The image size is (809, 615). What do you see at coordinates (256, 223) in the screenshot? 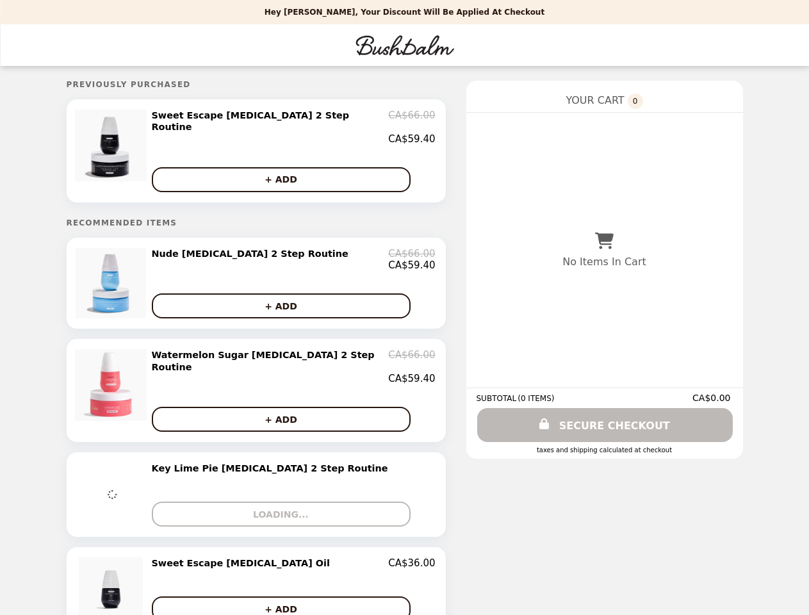
I see `h5: Recommended Items` at bounding box center [256, 223].